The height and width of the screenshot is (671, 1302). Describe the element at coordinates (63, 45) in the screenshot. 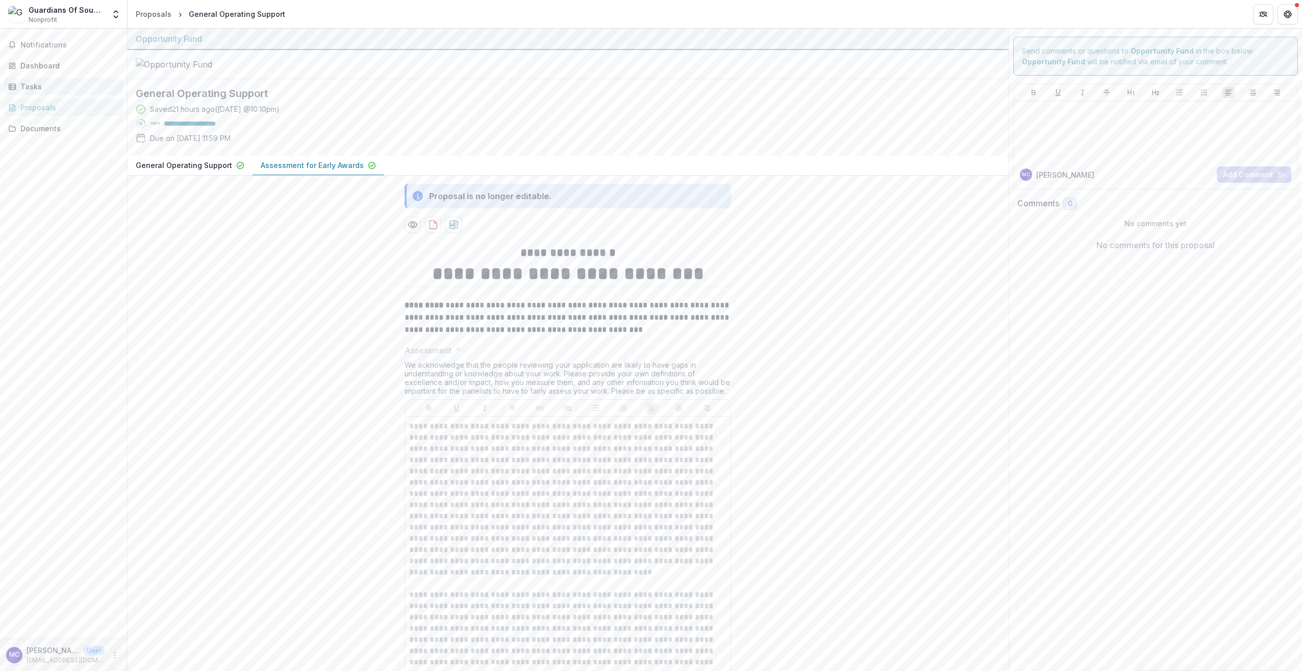

I see `button: Notifications` at that location.